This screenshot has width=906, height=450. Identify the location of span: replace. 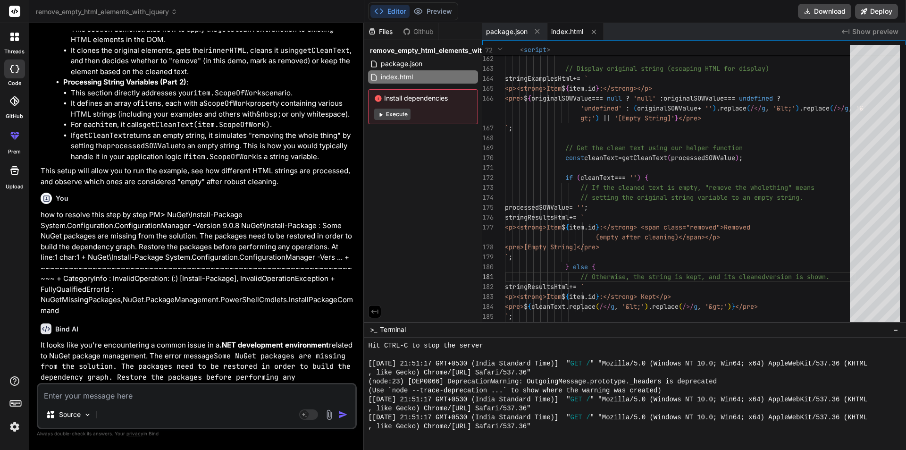
(582, 306).